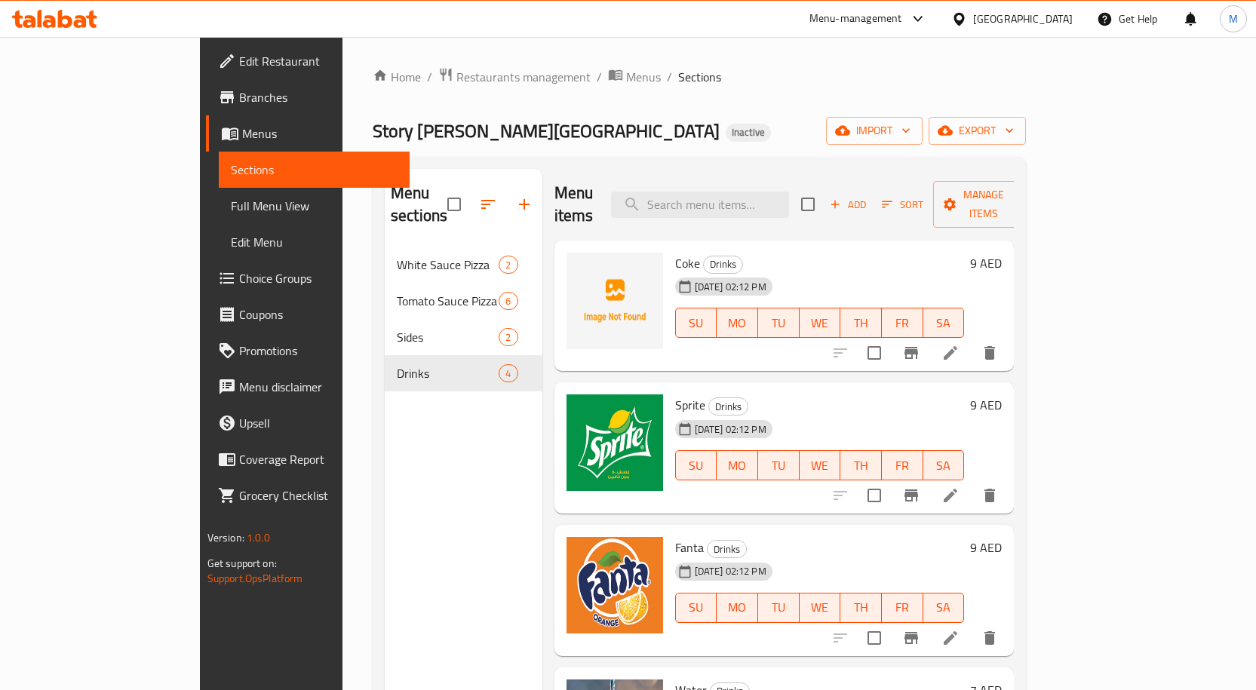 Image resolution: width=1256 pixels, height=690 pixels. Describe the element at coordinates (728, 407) in the screenshot. I see `div: Drinks` at that location.